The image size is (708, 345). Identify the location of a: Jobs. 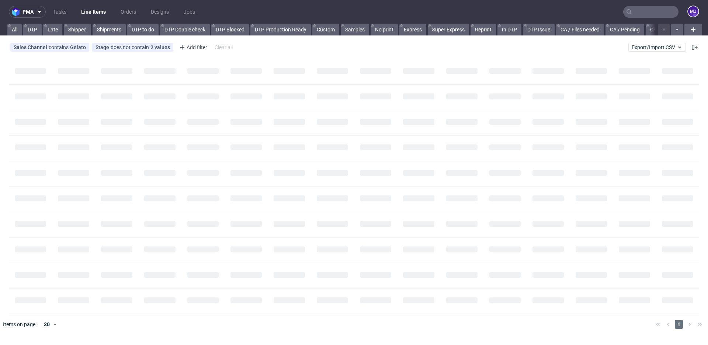
(189, 12).